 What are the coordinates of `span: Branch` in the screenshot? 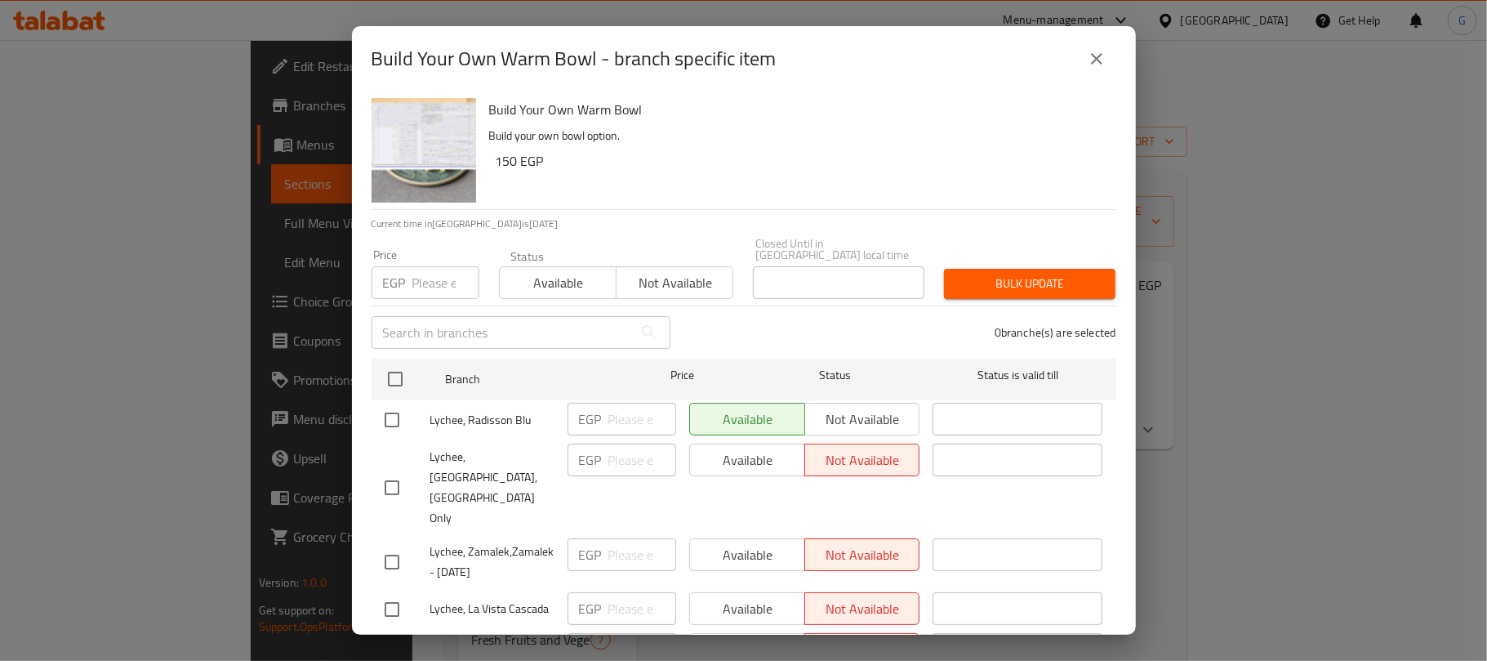 It's located at (530, 379).